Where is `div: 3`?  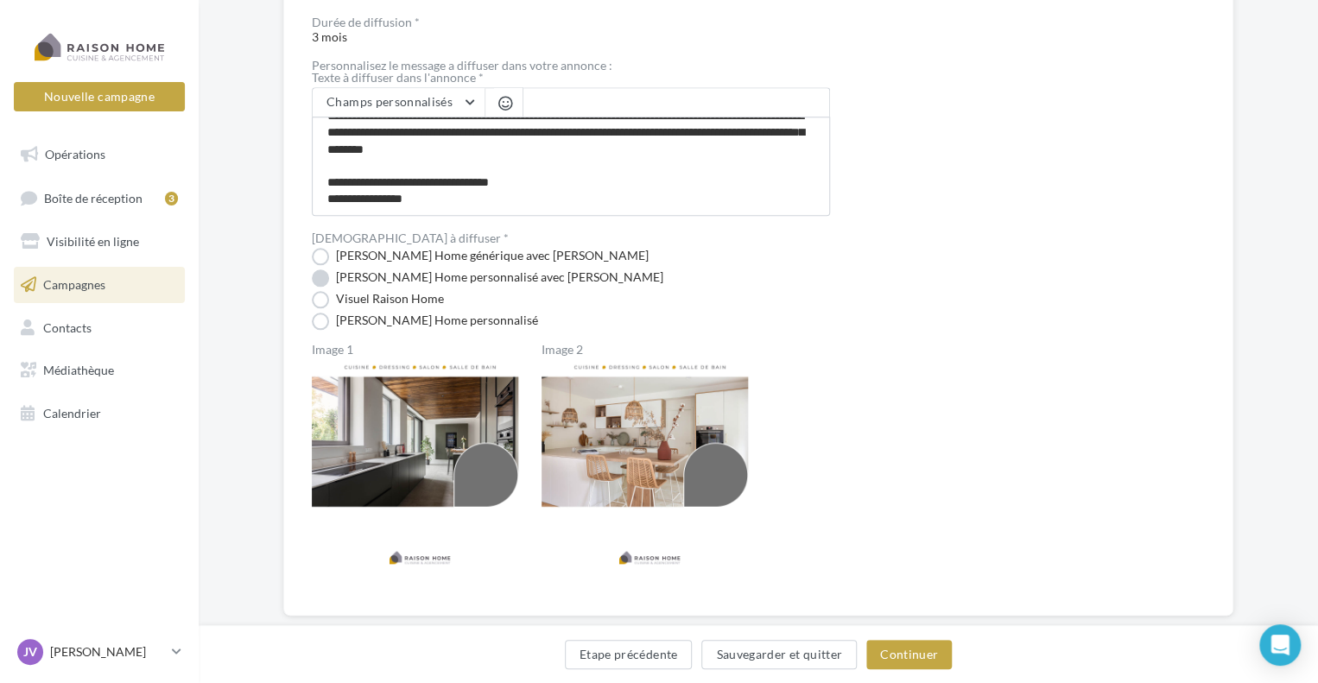
div: 3 is located at coordinates (171, 199).